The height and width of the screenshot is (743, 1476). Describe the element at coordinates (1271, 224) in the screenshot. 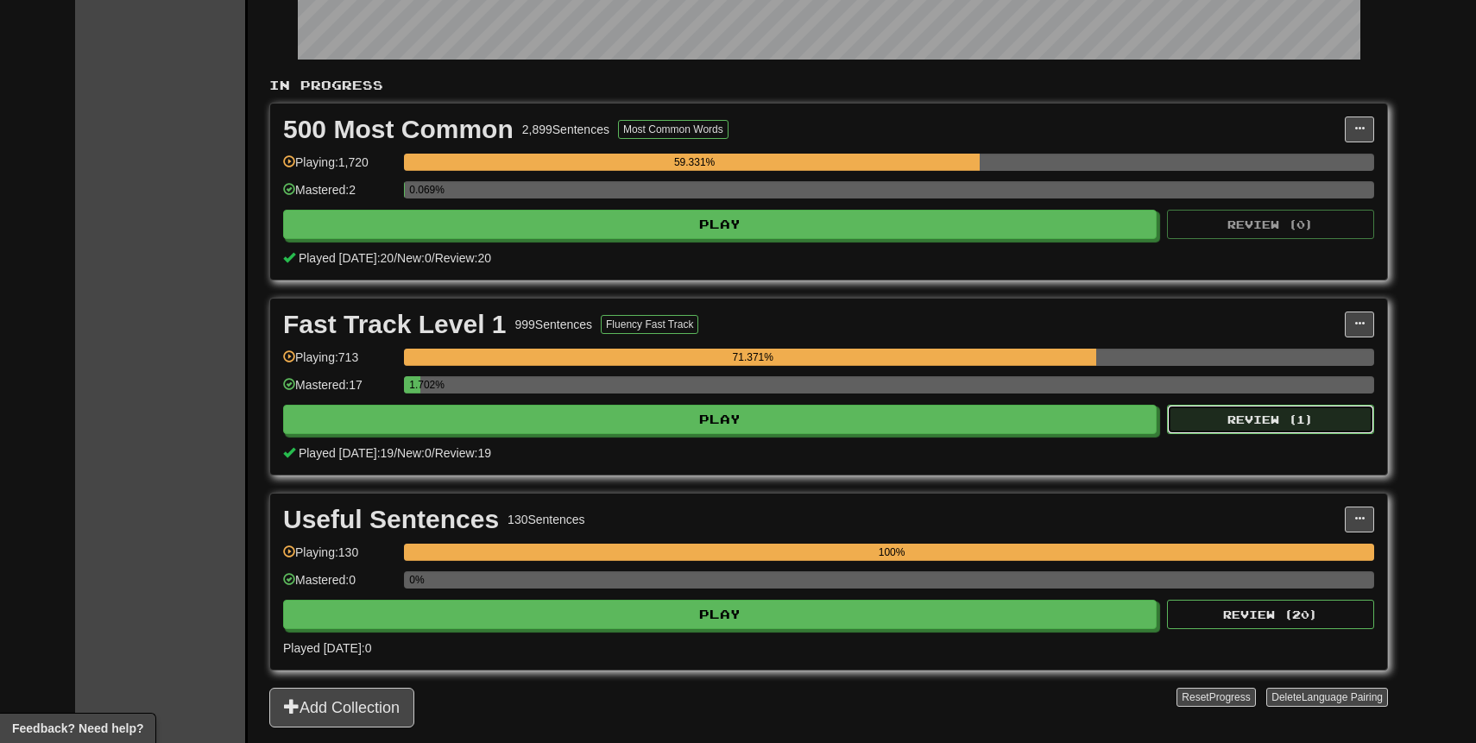

I see `button: Review (0)` at that location.